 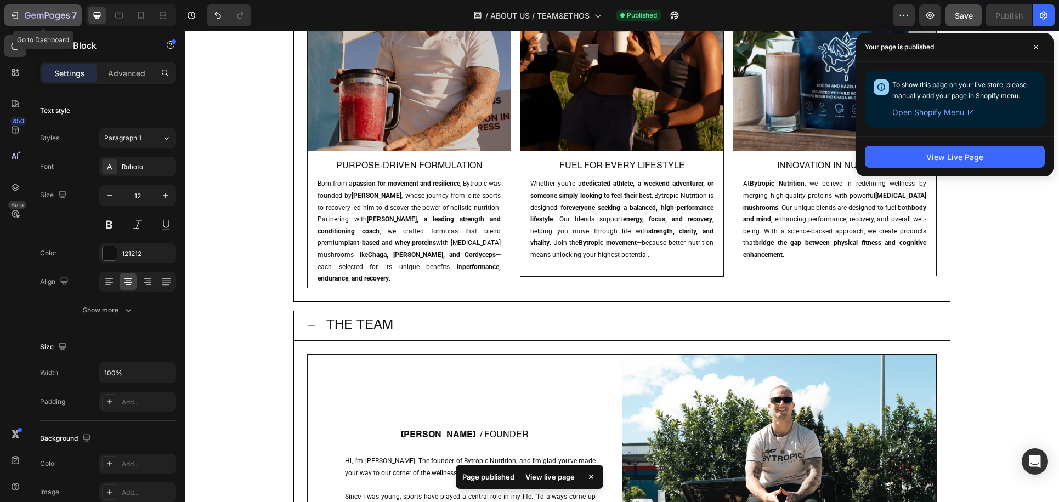 What do you see at coordinates (642, 15) in the screenshot?
I see `span: Published` at bounding box center [642, 15].